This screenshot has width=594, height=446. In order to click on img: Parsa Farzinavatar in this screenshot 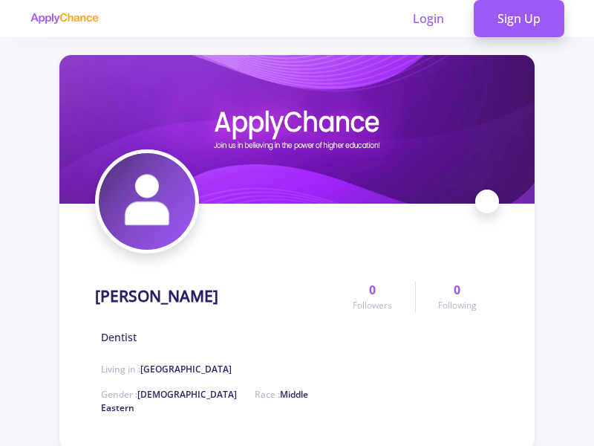, I will do `click(147, 201)`.